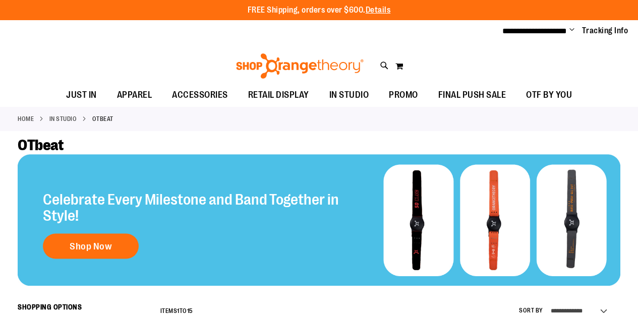  What do you see at coordinates (278, 95) in the screenshot?
I see `a: RETAIL DISPLAY` at bounding box center [278, 95].